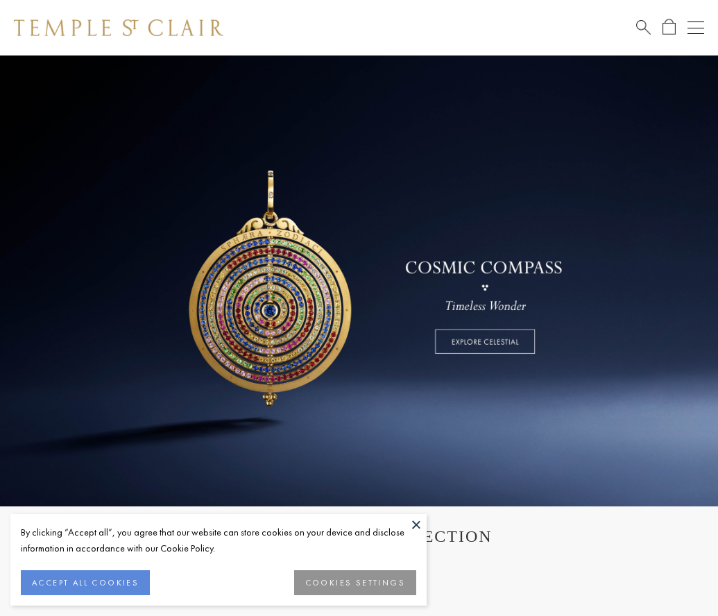 Image resolution: width=718 pixels, height=616 pixels. Describe the element at coordinates (669, 27) in the screenshot. I see `a: Open Shopping Bag` at that location.